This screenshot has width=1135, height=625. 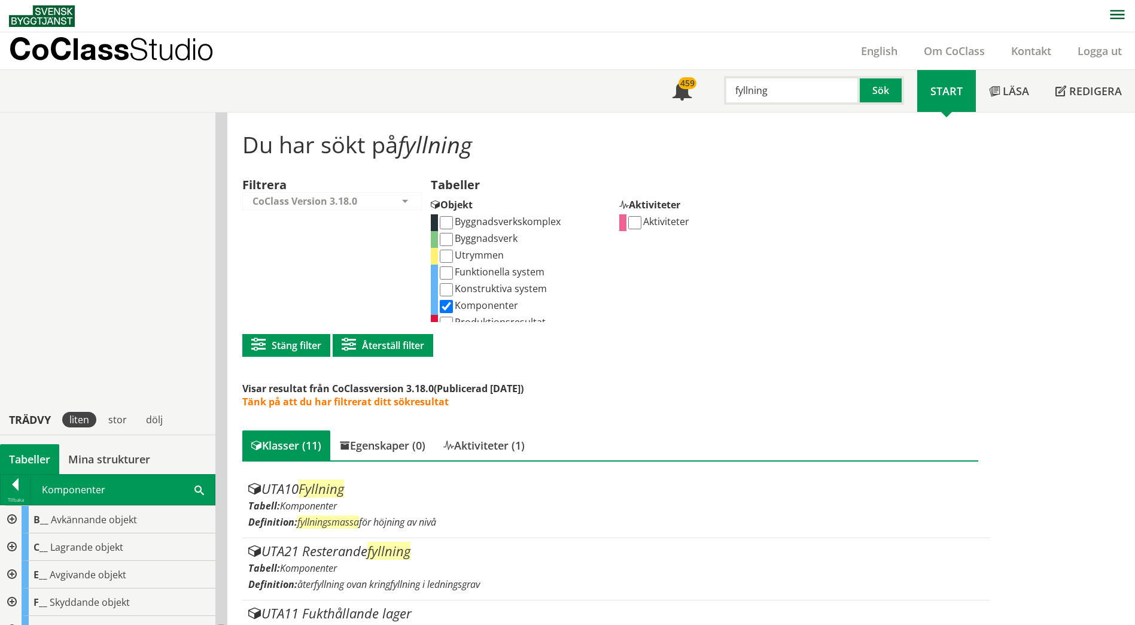 What do you see at coordinates (446, 323) in the screenshot?
I see `input: Produktionsresultat` at bounding box center [446, 323].